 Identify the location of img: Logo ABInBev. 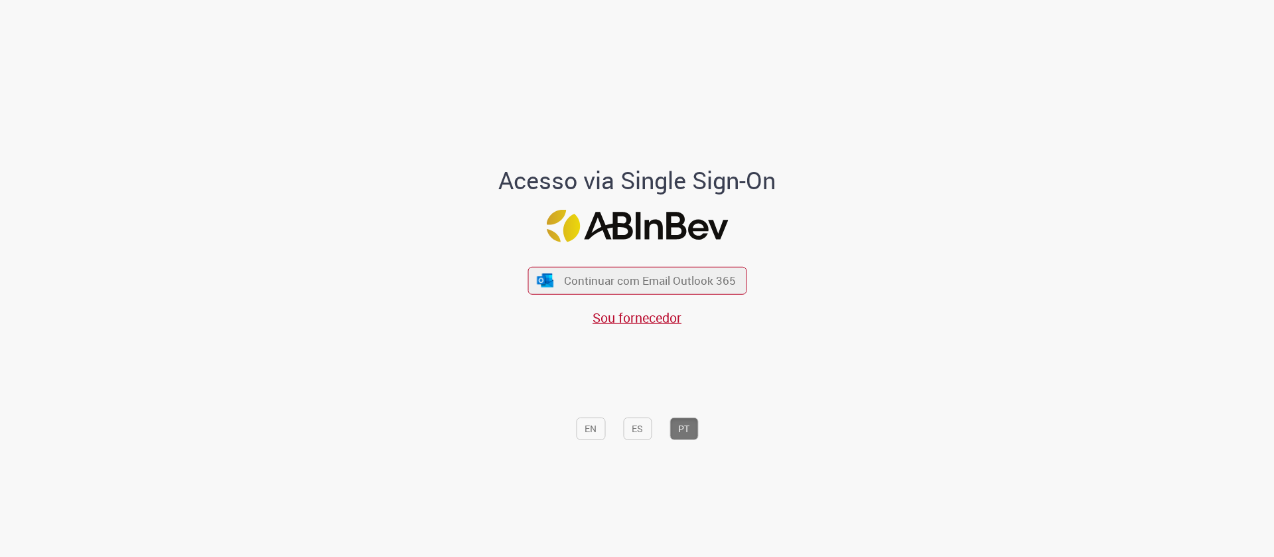
(637, 225).